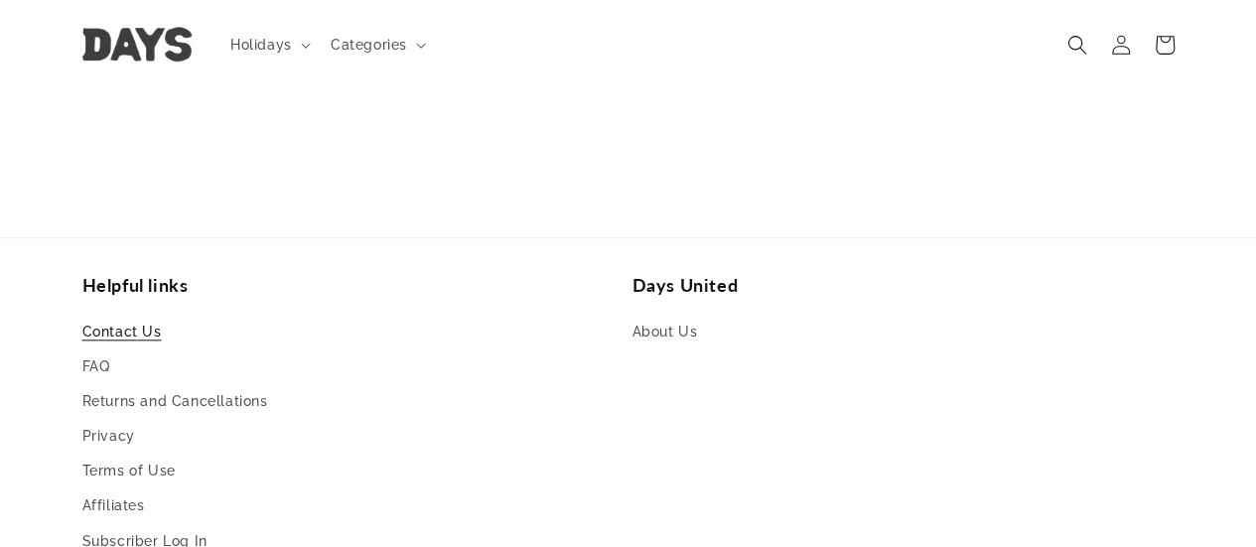 The image size is (1256, 547). What do you see at coordinates (137, 45) in the screenshot?
I see `img: Days United` at bounding box center [137, 45].